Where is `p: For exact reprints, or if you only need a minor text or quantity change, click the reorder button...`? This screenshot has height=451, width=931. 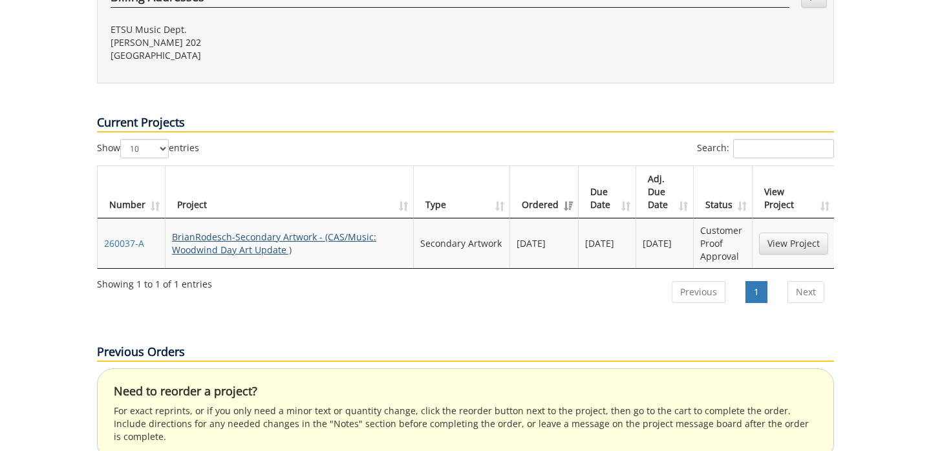
p: For exact reprints, or if you only need a minor text or quantity change, click the reorder button... is located at coordinates (466, 424).